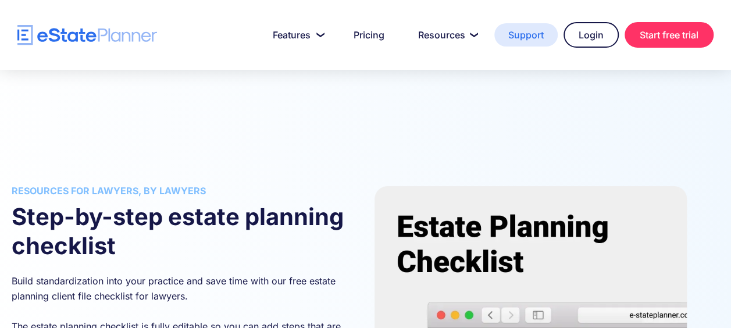 The image size is (731, 328). I want to click on a: Resources, so click(446, 35).